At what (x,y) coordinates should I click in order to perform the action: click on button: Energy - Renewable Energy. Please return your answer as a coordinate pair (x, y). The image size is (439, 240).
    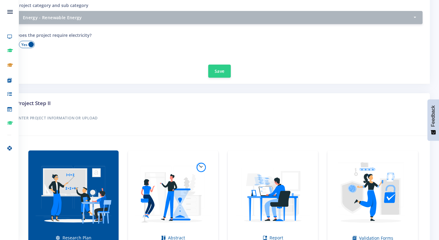
    Looking at the image, I should click on (219, 17).